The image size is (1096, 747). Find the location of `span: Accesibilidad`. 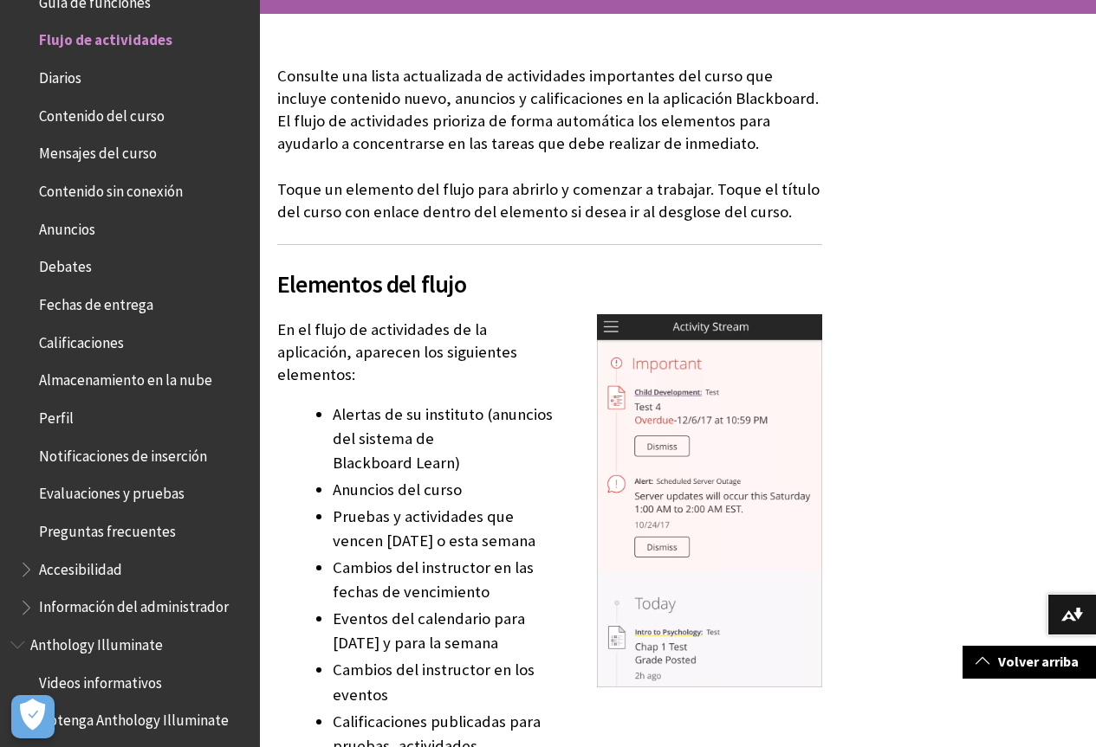

span: Accesibilidad is located at coordinates (81, 566).